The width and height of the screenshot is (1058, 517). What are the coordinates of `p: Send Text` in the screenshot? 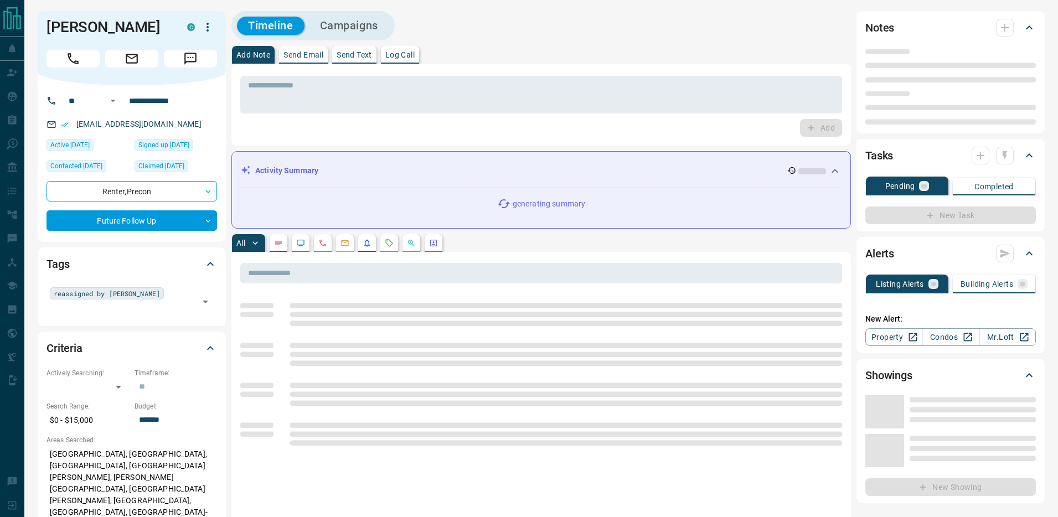 It's located at (354, 55).